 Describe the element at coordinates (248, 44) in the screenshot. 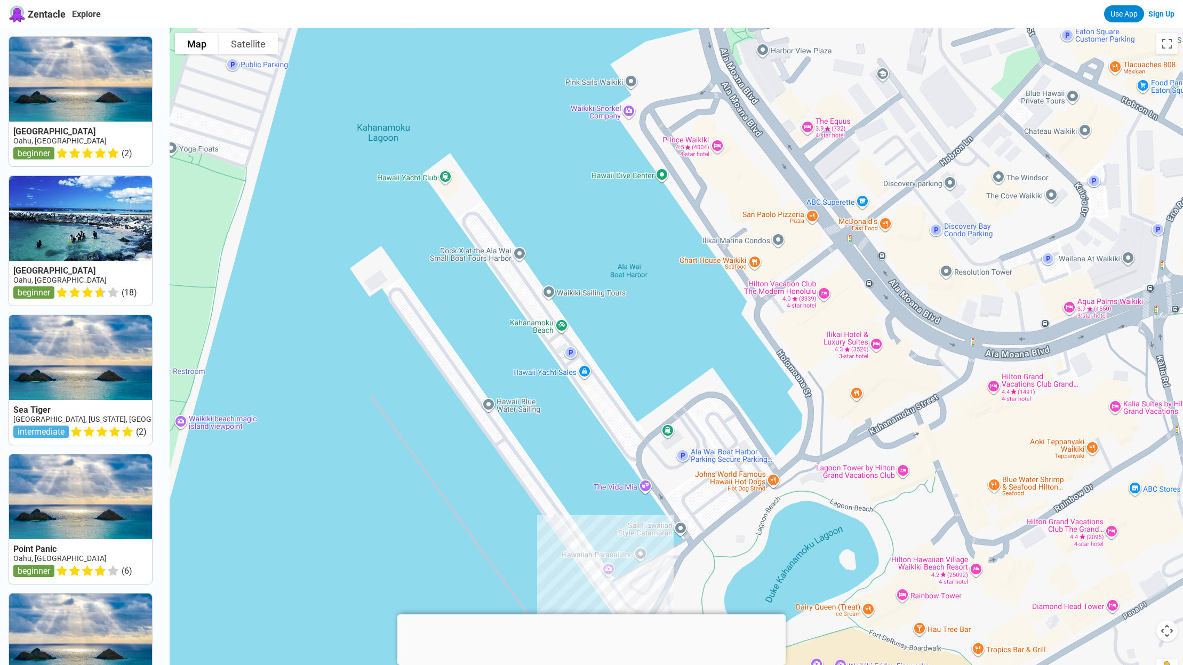

I see `button: Show satellite imagery` at that location.